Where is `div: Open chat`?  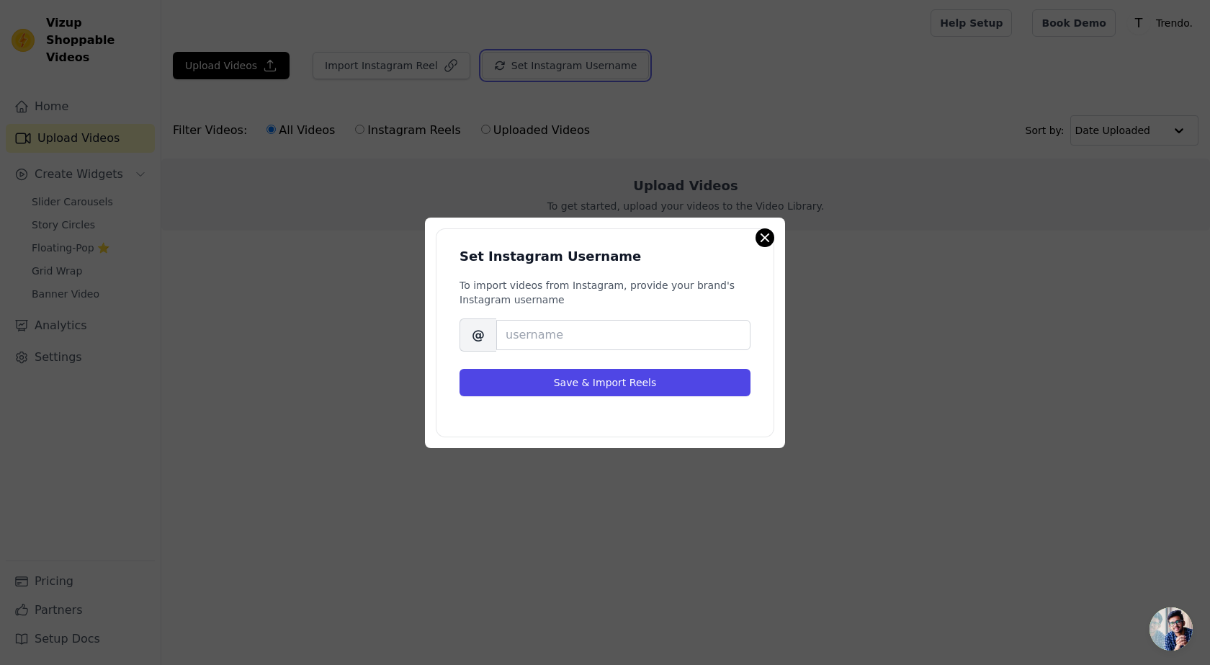
div: Open chat is located at coordinates (1171, 629).